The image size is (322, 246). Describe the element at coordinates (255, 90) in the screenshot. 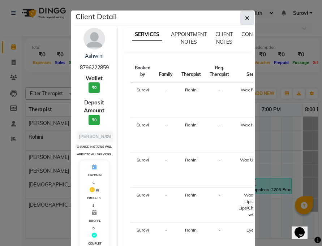

I see `div: Wax Full Arms` at that location.